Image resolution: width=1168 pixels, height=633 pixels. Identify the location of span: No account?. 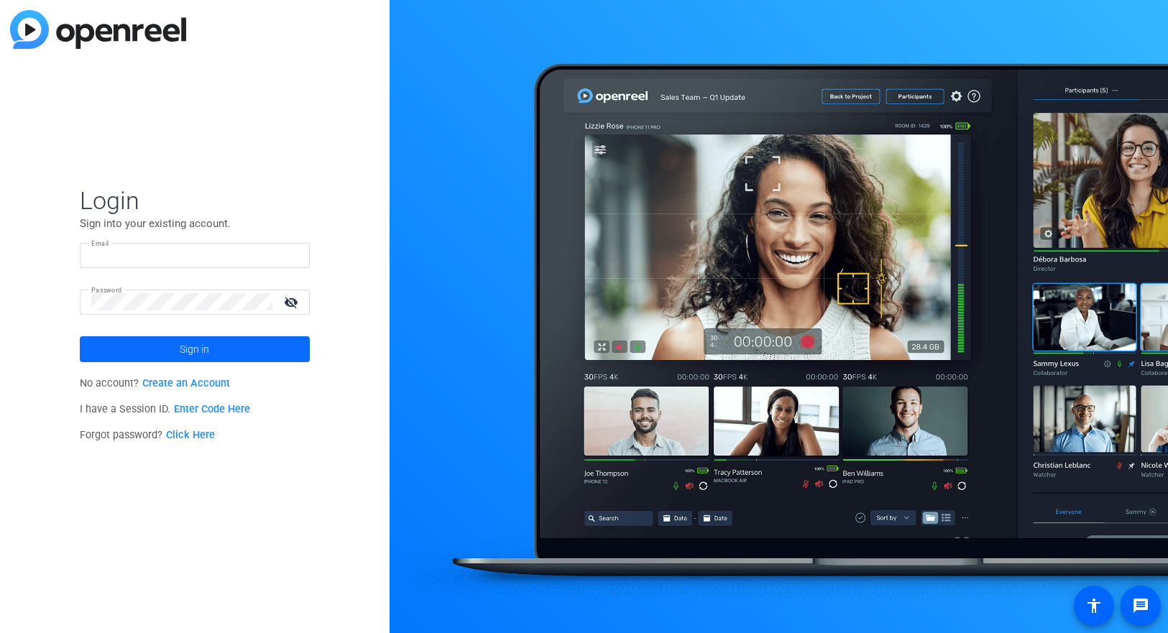
(155, 383).